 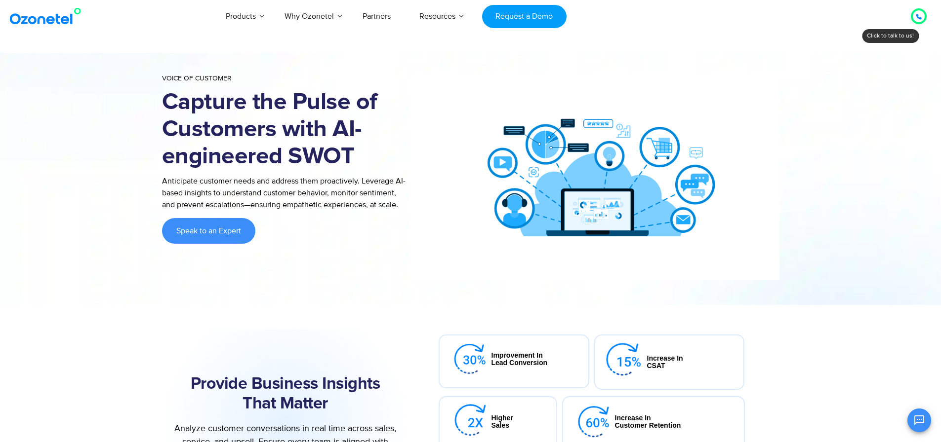 I want to click on a: Speak to an Expert, so click(x=208, y=231).